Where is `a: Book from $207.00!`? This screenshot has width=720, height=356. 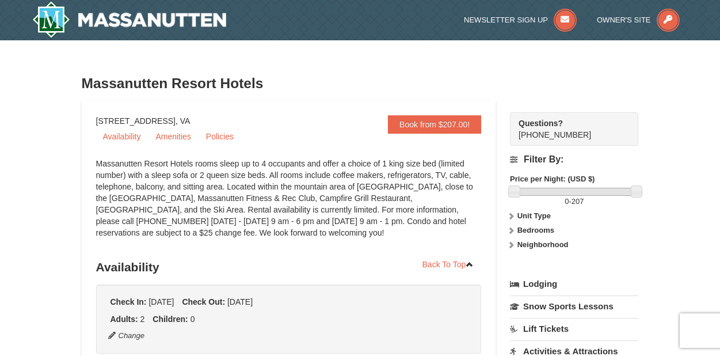
a: Book from $207.00! is located at coordinates (435, 124).